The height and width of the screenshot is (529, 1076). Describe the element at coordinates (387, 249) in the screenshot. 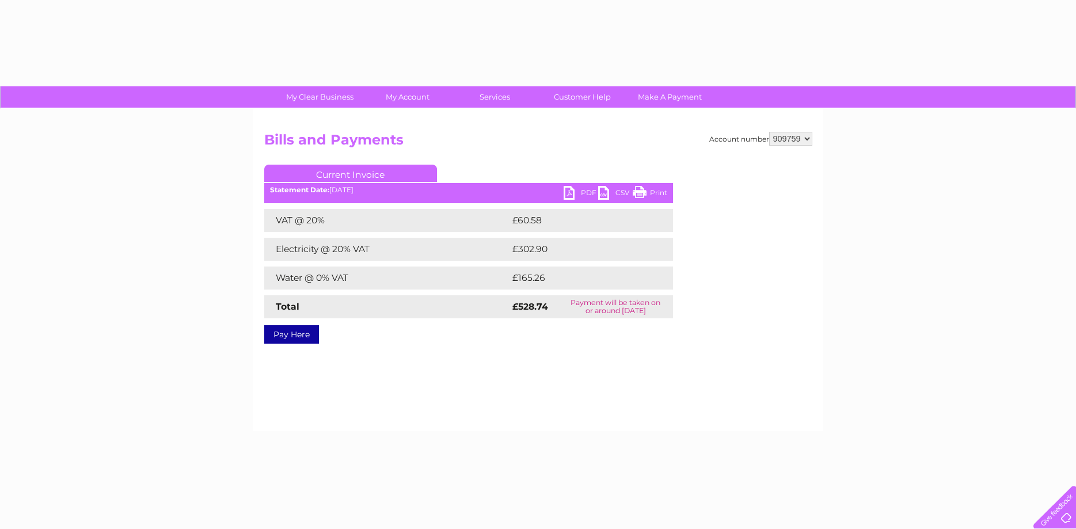

I see `td: Electricity @ 20% VAT` at that location.